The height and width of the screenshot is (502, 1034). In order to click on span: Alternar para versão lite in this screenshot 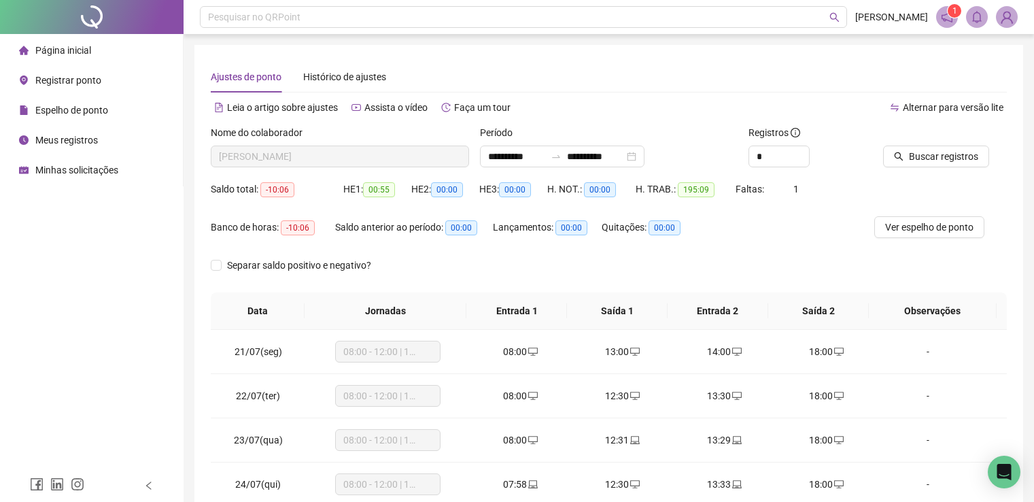, I will do `click(953, 107)`.